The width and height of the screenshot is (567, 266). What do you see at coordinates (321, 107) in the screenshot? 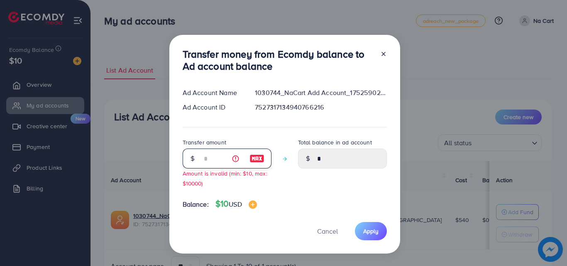
I see `div: 7527317134940766216` at bounding box center [321, 107].